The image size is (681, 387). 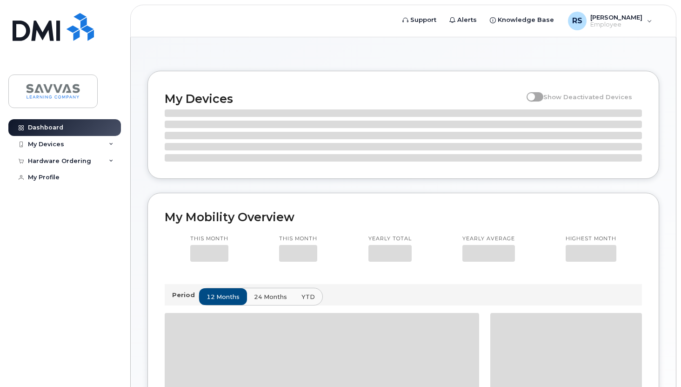 I want to click on h2: My Mobility Overview, so click(x=403, y=217).